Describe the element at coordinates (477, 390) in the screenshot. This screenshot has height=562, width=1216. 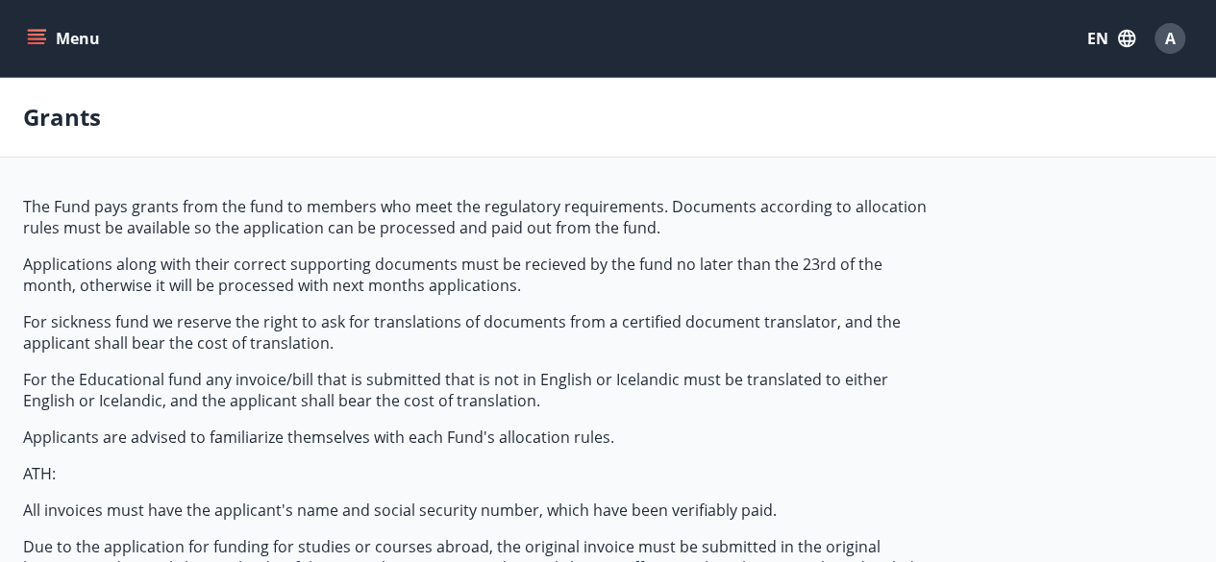
I see `p: For the Educational fund any invoice/bill that is submitted that is not in English or Icelandic m...` at that location.